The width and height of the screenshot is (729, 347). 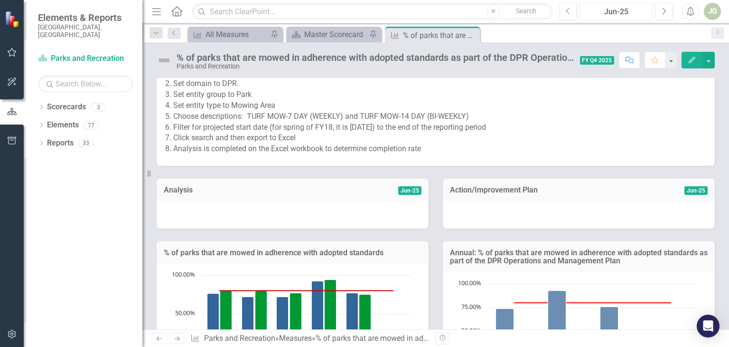 What do you see at coordinates (713, 11) in the screenshot?
I see `button: JG` at bounding box center [713, 11].